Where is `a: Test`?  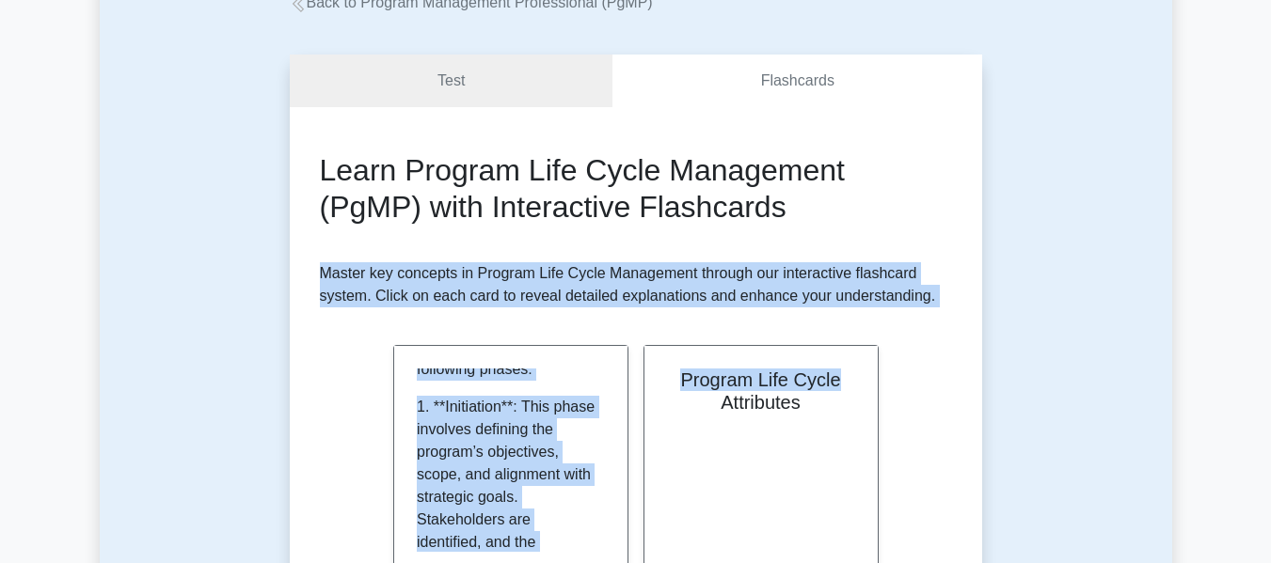
a: Test is located at coordinates (451, 81).